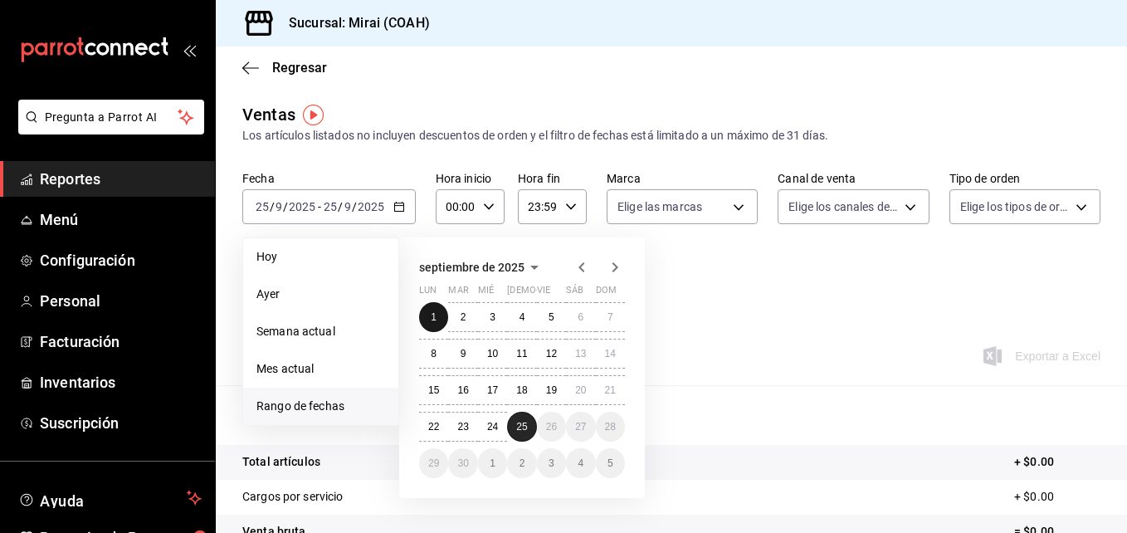 This screenshot has width=1127, height=533. I want to click on div: Ventas, so click(269, 114).